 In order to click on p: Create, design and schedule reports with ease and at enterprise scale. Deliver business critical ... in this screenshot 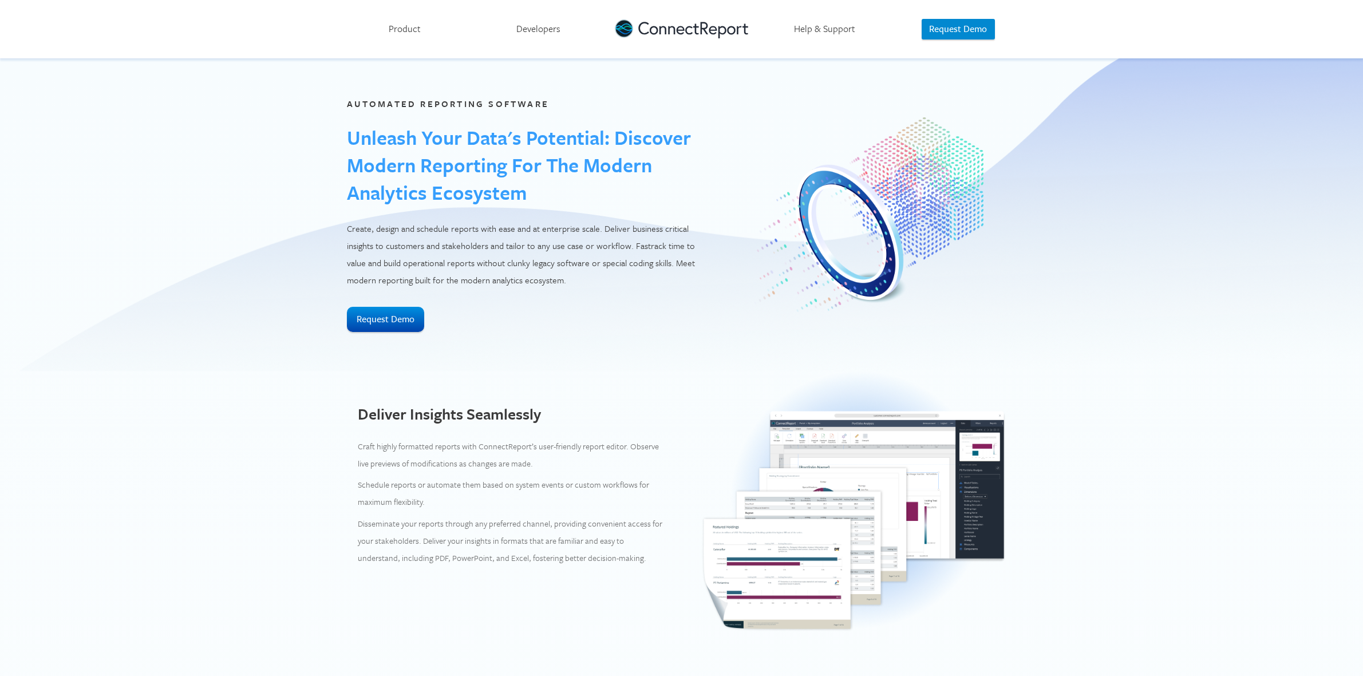, I will do `click(524, 254)`.